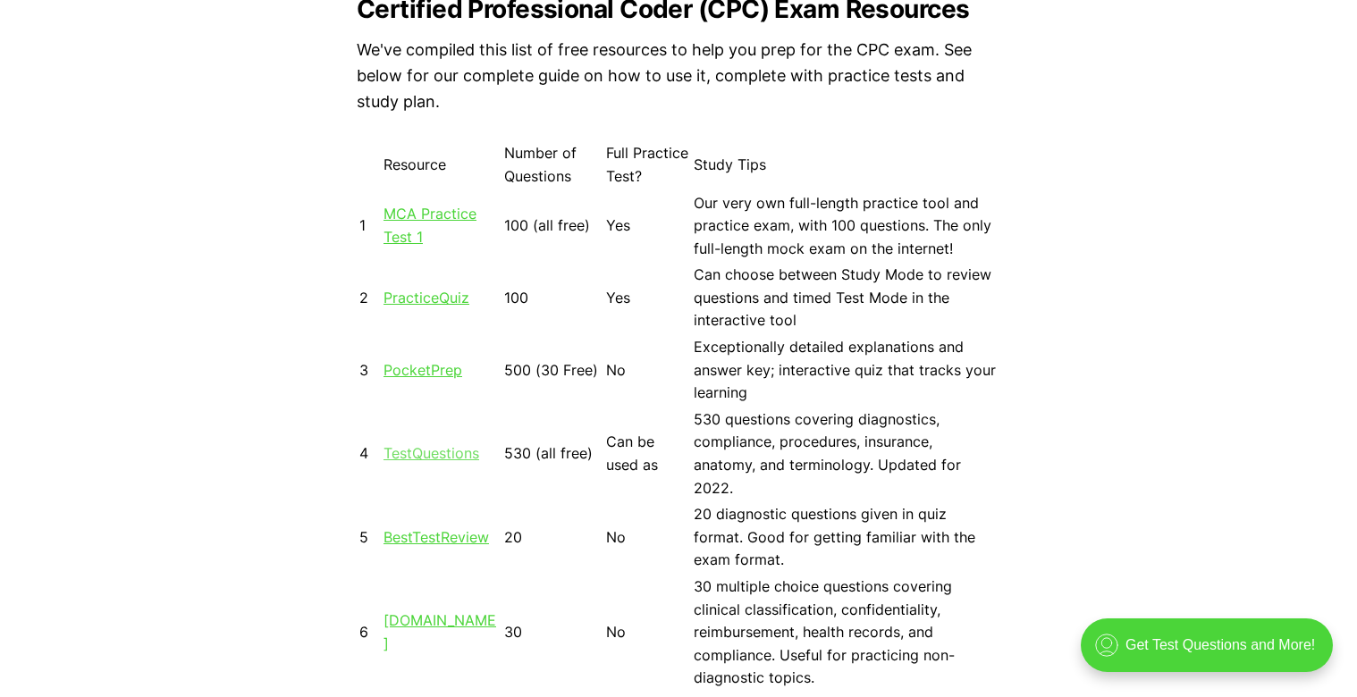  I want to click on td: Number of Questions, so click(553, 165).